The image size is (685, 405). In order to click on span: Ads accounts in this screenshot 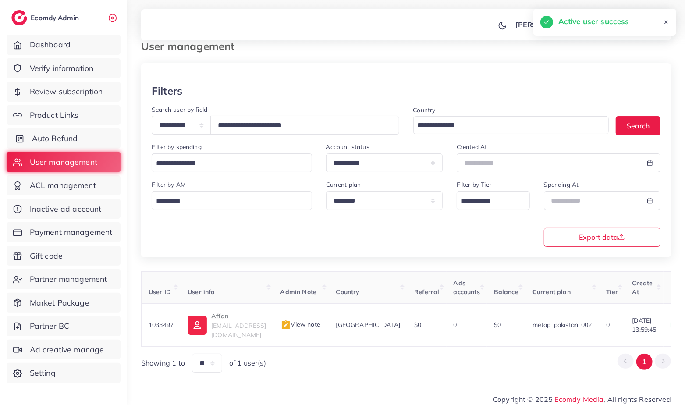, I will do `click(467, 288)`.